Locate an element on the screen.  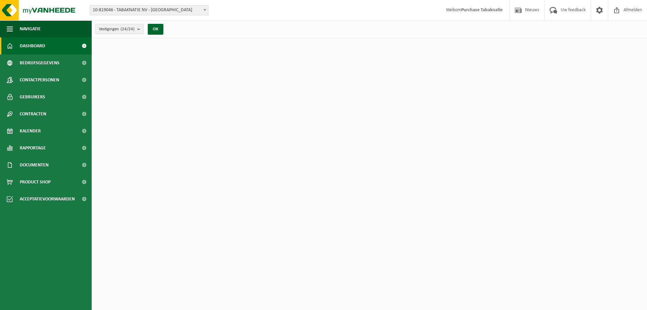
span: Dashboard is located at coordinates (32, 46).